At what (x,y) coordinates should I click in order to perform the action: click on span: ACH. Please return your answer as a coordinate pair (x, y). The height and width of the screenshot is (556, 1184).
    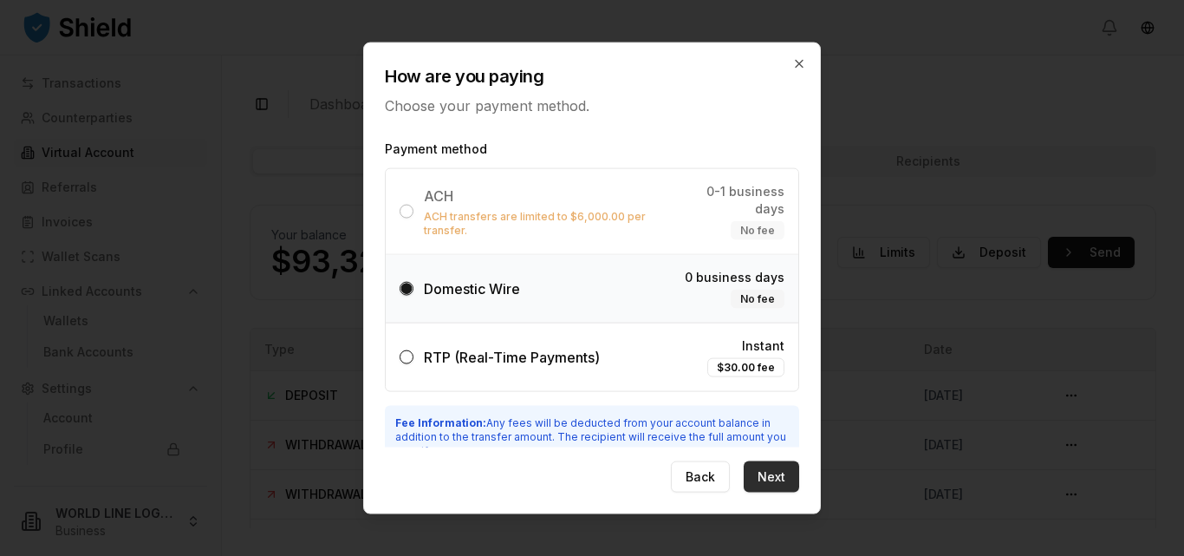
    Looking at the image, I should click on (439, 195).